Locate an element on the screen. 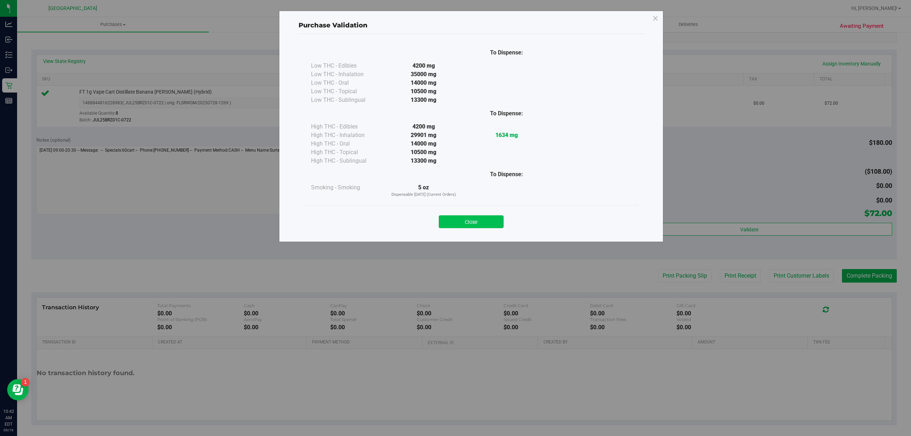 Image resolution: width=911 pixels, height=436 pixels. div: Smoking - Smoking is located at coordinates (347, 188).